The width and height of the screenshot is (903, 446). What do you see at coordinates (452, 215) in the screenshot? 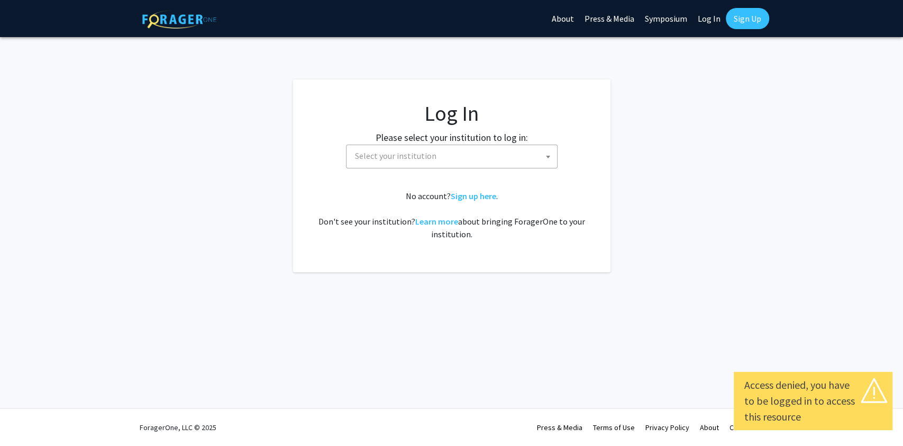
I see `div: No account? . Don't see your institution? about bringing ForagerOne to your institution.` at bounding box center [452, 215].